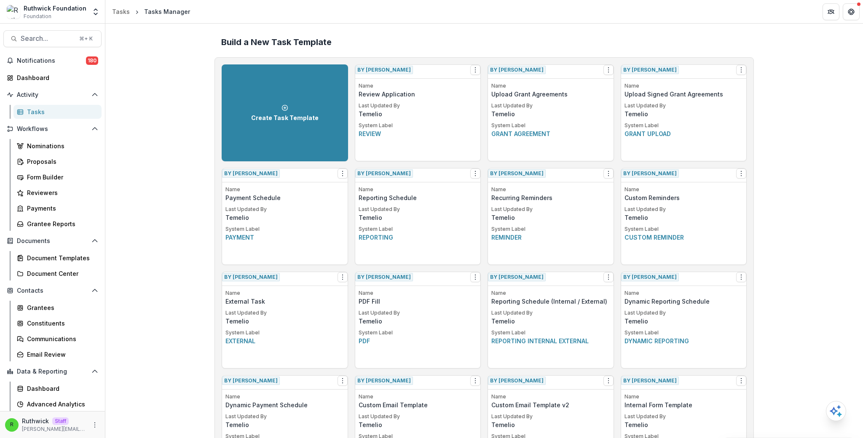 The width and height of the screenshot is (863, 438). What do you see at coordinates (96, 12) in the screenshot?
I see `button: Open entity switcher` at bounding box center [96, 12].